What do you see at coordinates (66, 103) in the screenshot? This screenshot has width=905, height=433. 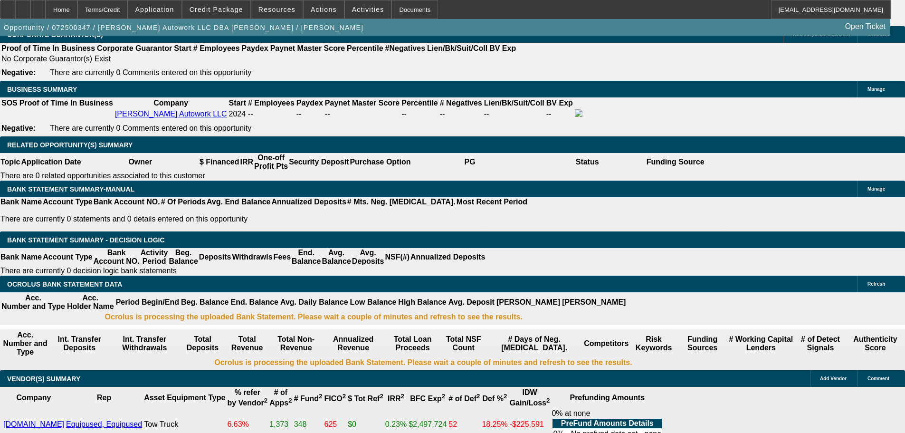 I see `th: Proof of Time In Business` at bounding box center [66, 103].